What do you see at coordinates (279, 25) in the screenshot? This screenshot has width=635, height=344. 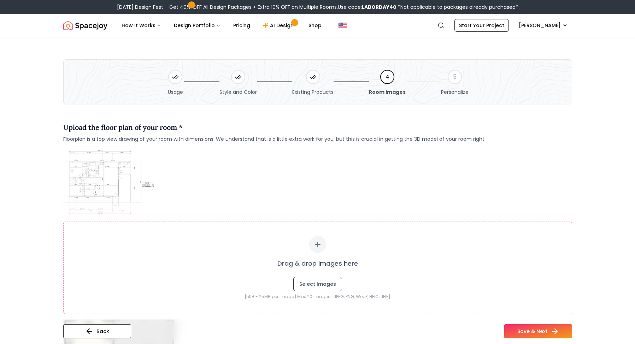 I see `a: AI Design` at bounding box center [279, 25].